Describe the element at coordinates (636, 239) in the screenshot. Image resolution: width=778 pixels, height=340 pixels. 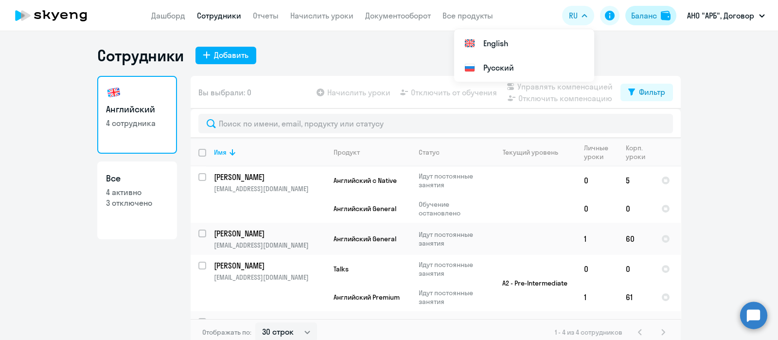
I see `td: 60` at that location.